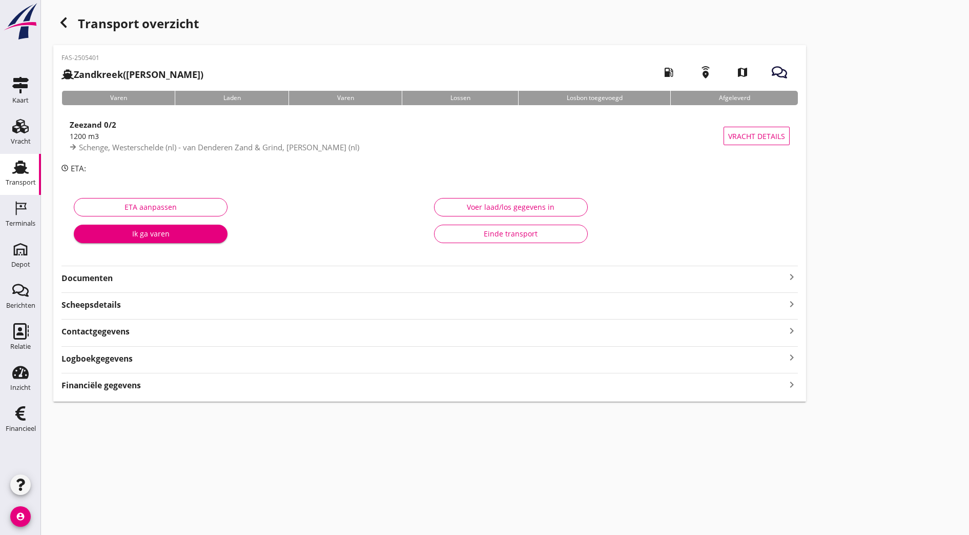  What do you see at coordinates (397, 136) in the screenshot?
I see `div: 1200 m3` at bounding box center [397, 136].